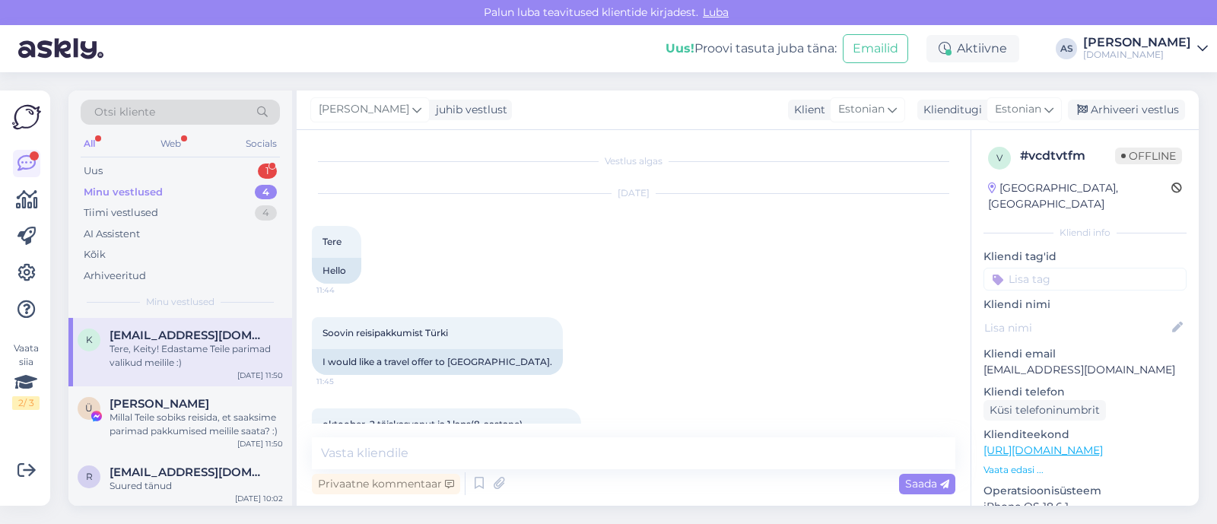  What do you see at coordinates (1084, 470) in the screenshot?
I see `p: Vaata edasi ...` at bounding box center [1084, 470].